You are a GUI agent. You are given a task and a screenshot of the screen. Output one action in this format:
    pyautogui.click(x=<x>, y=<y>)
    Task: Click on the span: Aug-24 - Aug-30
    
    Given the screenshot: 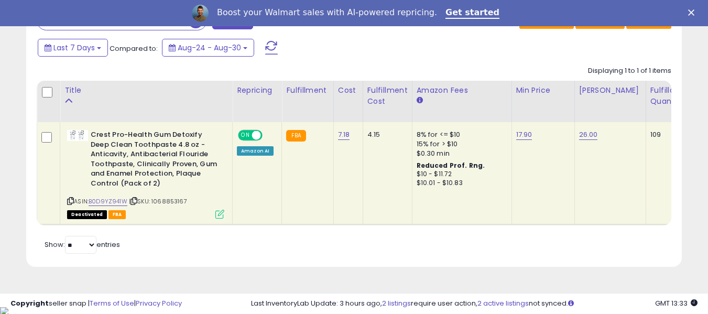 What is the action you would take?
    pyautogui.click(x=209, y=48)
    